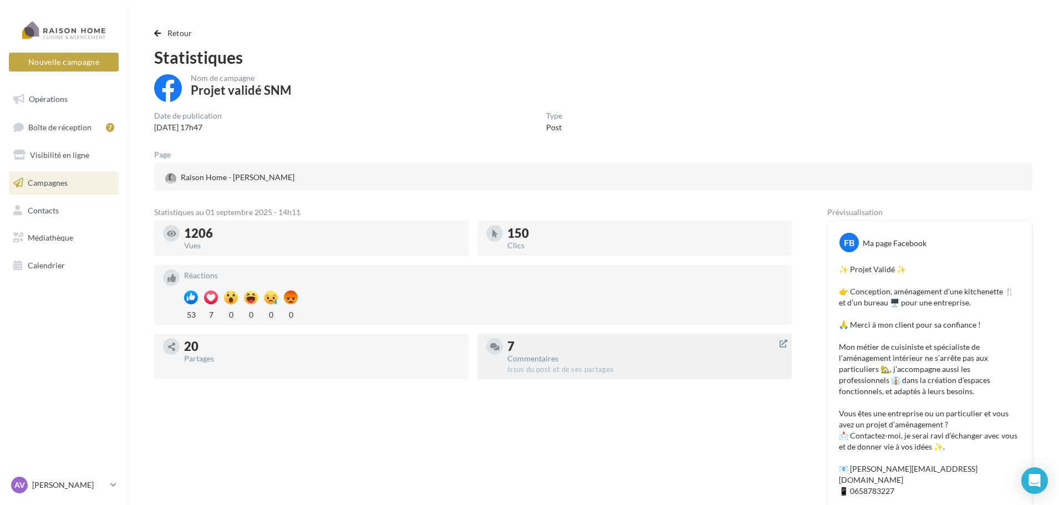  What do you see at coordinates (645, 246) in the screenshot?
I see `div: Clics` at bounding box center [645, 246].